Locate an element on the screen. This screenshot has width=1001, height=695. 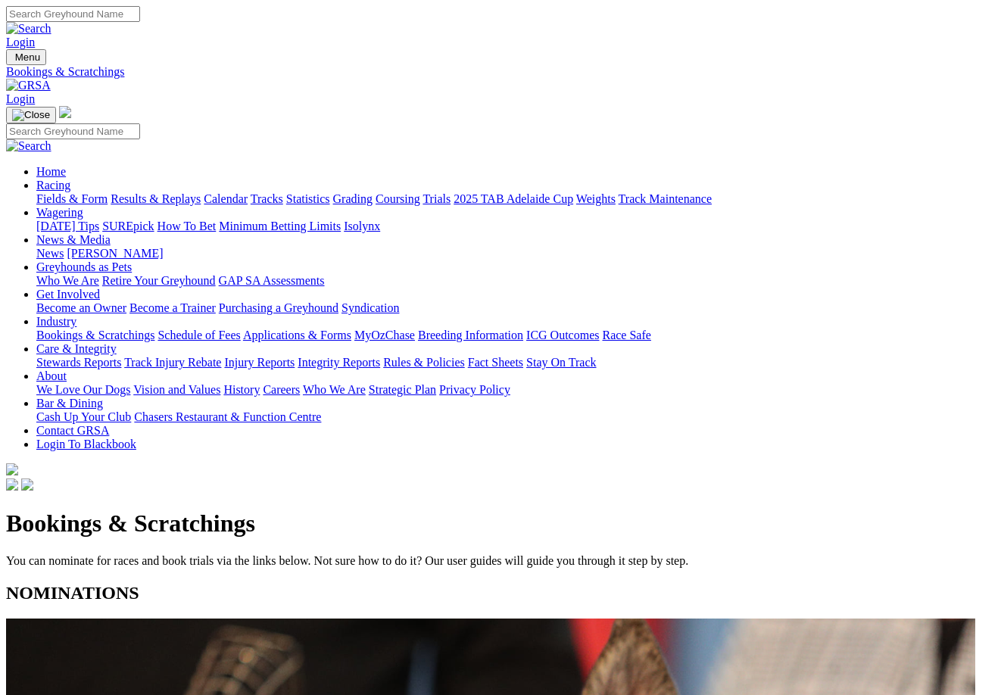
div: Get Involved is located at coordinates (516, 308).